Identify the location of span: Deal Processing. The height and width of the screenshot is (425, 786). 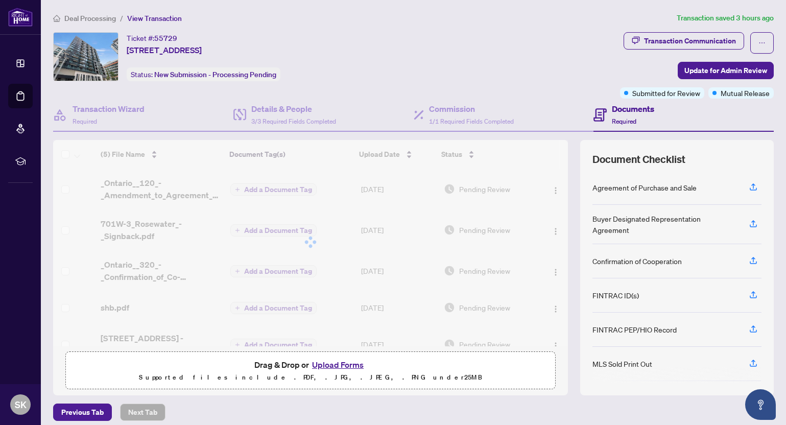
(90, 18).